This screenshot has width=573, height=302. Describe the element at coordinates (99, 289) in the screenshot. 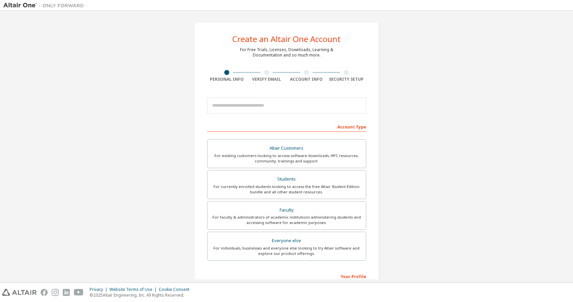

I see `div: Privacy` at that location.